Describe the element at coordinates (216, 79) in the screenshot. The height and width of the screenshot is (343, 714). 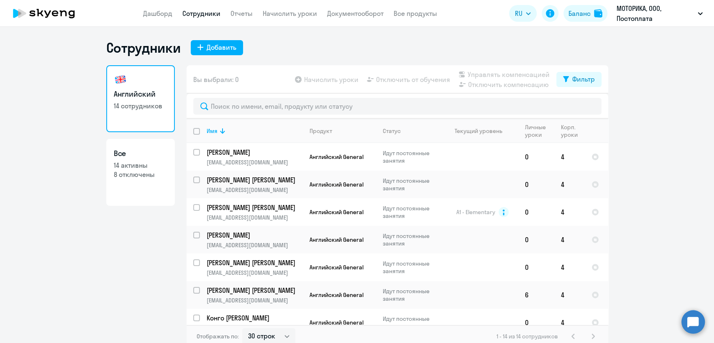
I see `span: Вы выбрали: 0` at that location.